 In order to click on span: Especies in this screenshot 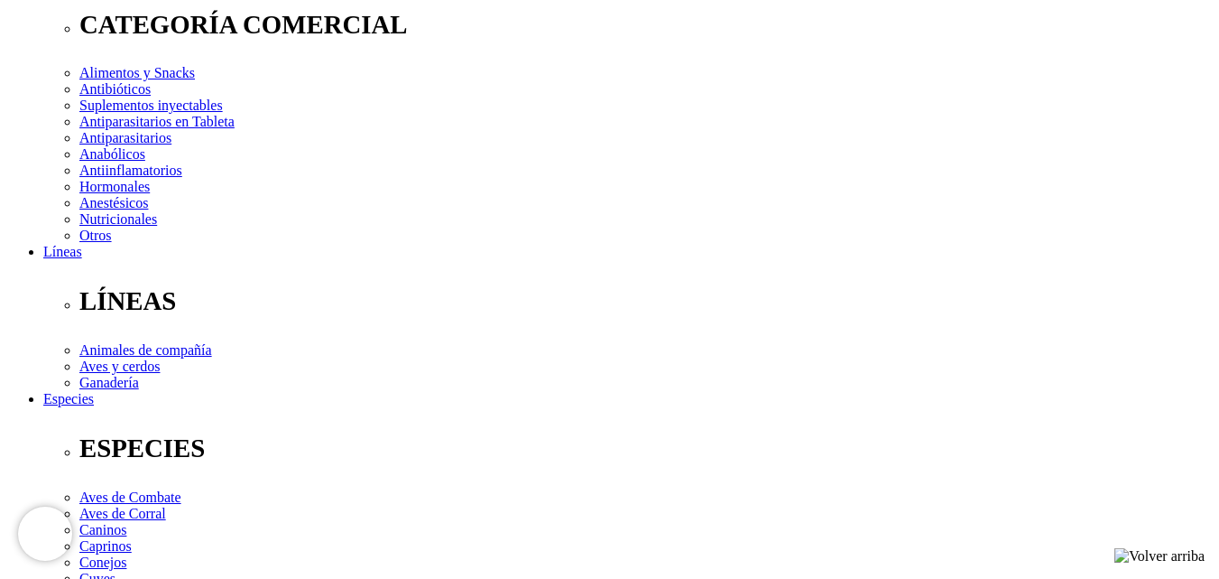, I will do `click(69, 398)`.